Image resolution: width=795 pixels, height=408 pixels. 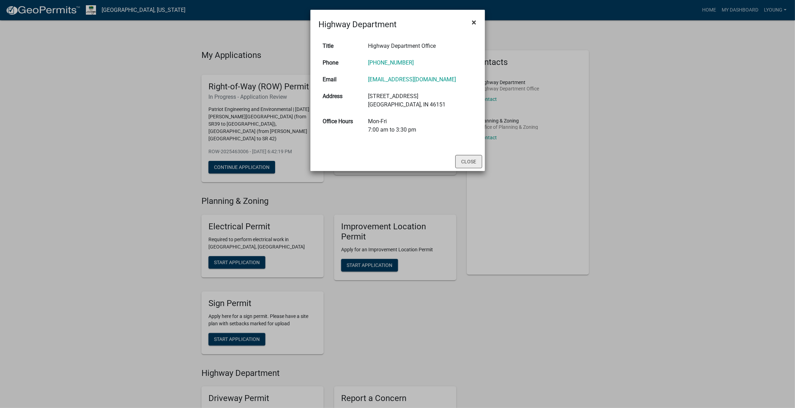 What do you see at coordinates (342, 80) in the screenshot?
I see `th: Email` at bounding box center [342, 80].